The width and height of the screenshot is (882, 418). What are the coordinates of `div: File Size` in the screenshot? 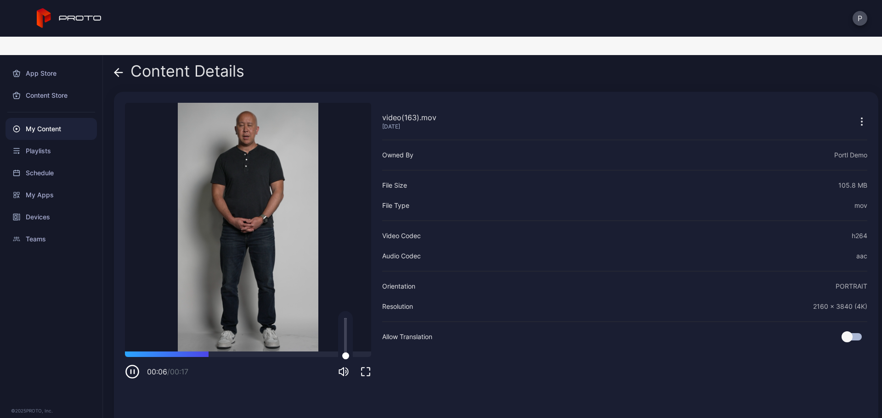 It's located at (394, 185).